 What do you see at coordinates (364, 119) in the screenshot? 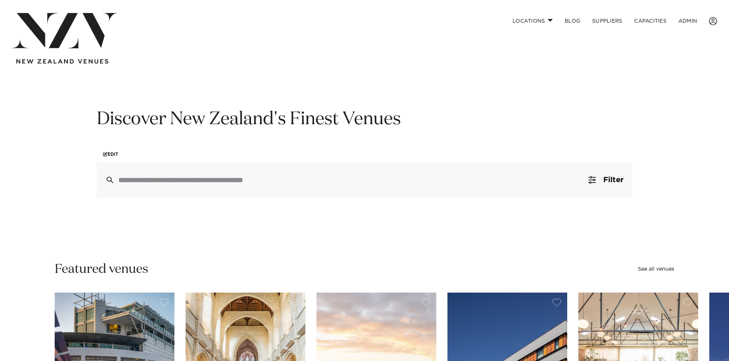
I see `h1: Discover New Zealand's Finest Venues` at bounding box center [364, 119].